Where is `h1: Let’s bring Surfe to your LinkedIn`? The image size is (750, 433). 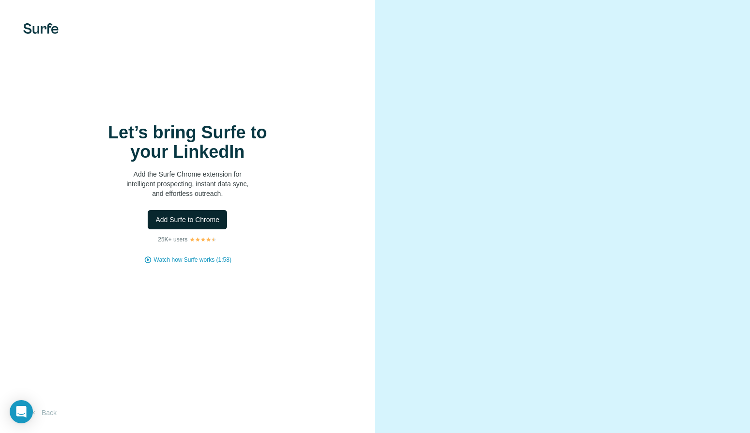 h1: Let’s bring Surfe to your LinkedIn is located at coordinates (187, 142).